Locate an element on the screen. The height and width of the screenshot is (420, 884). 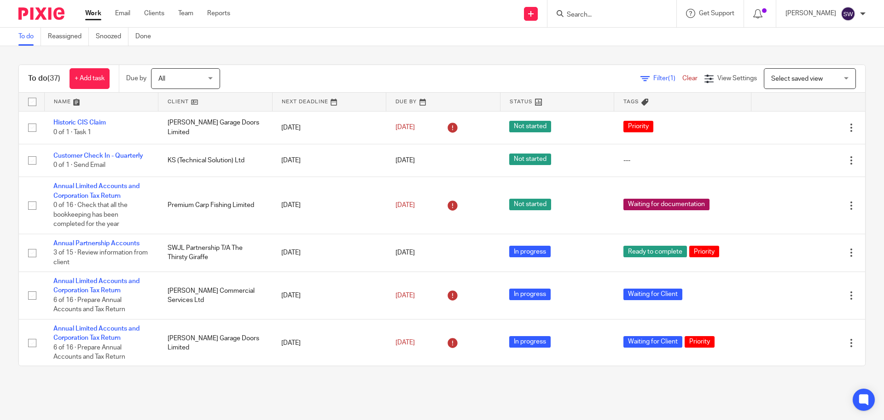
a: Historic CIS Claim is located at coordinates (80, 123).